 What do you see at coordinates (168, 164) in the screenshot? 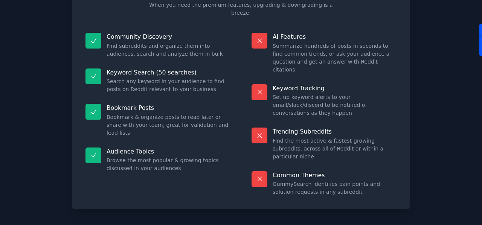
I see `dd: Browse the most popular & growing topics discussed in your audiences` at bounding box center [168, 164].